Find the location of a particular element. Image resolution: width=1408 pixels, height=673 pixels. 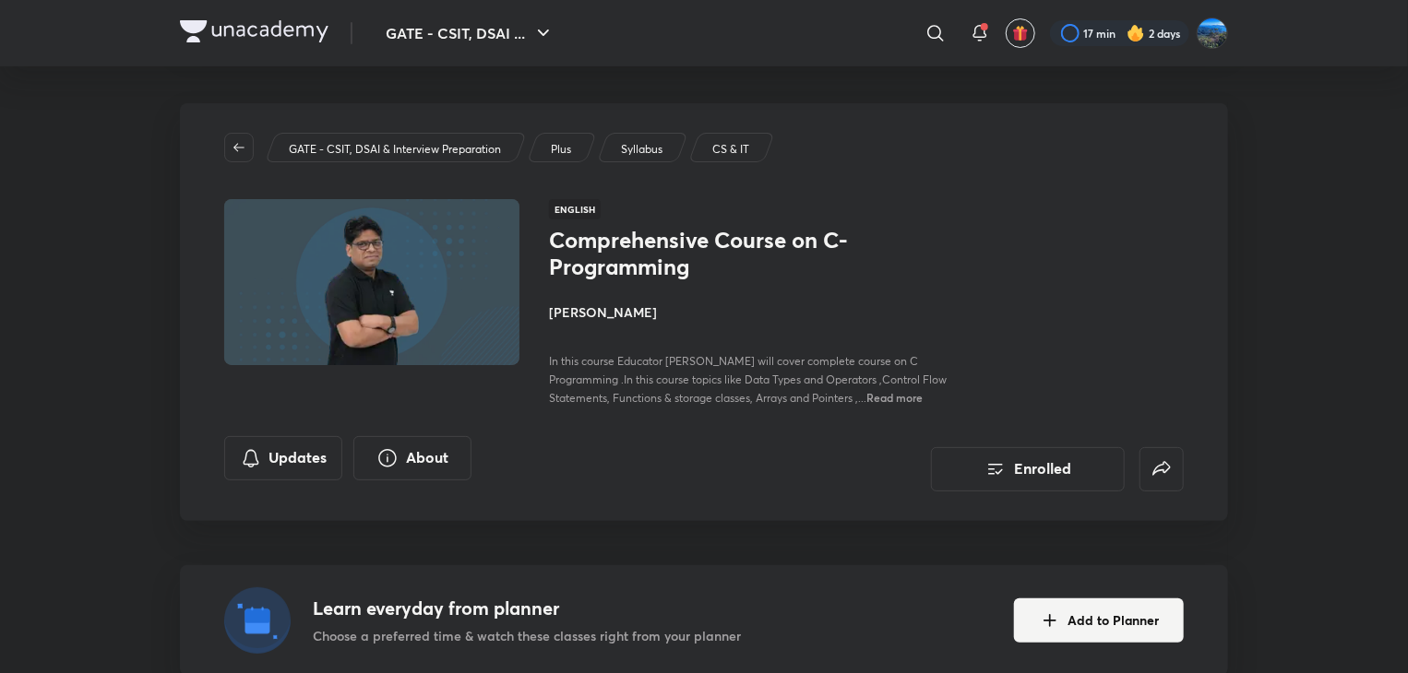

p: Plus is located at coordinates (561, 149).